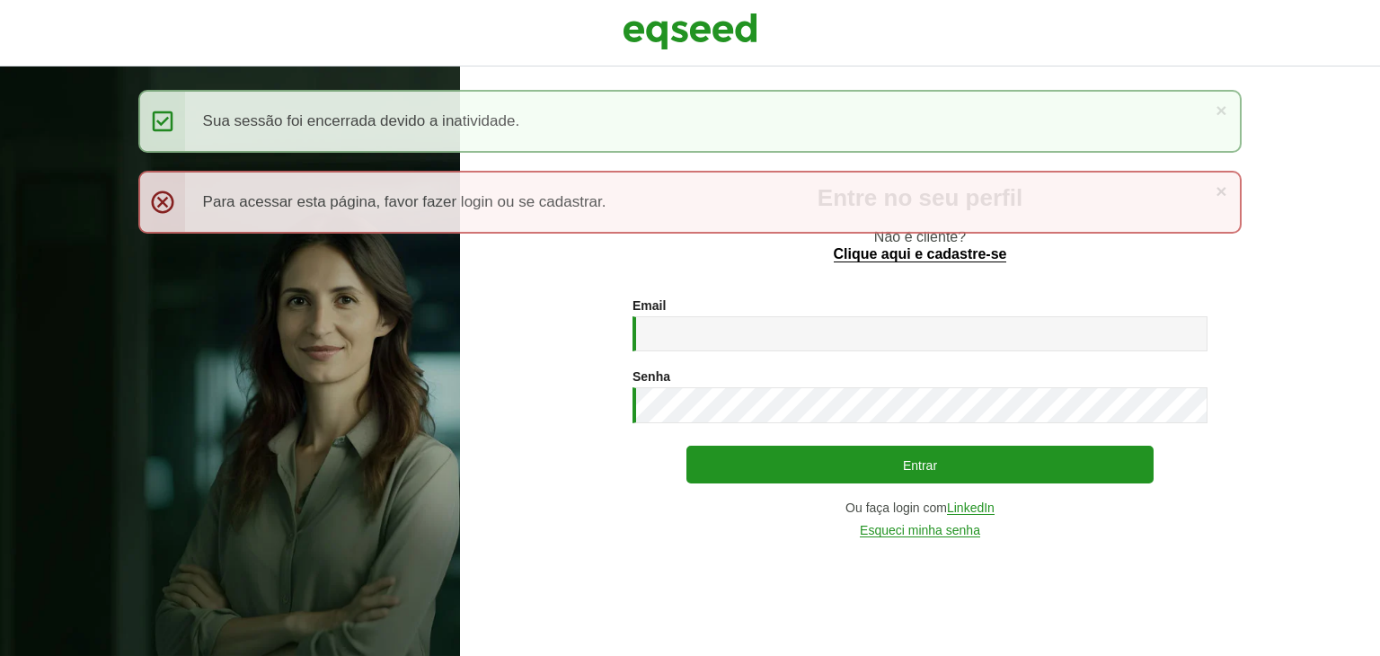  I want to click on a: LinkedIn, so click(970, 508).